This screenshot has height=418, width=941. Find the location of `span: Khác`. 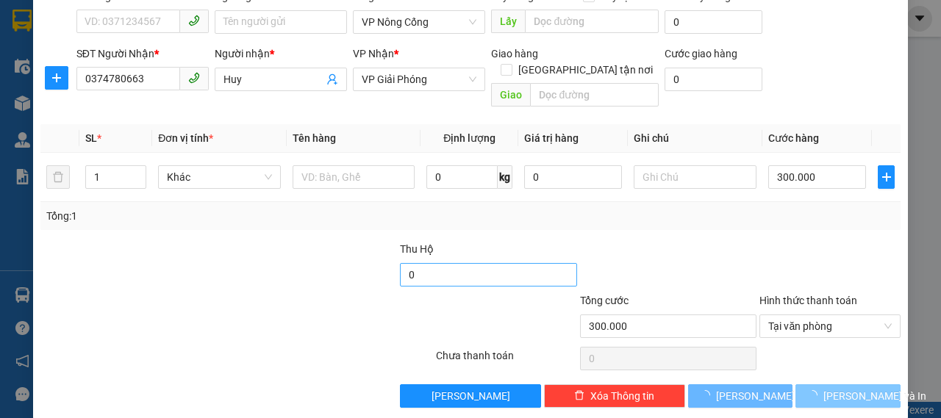

span: Khác is located at coordinates (219, 177).